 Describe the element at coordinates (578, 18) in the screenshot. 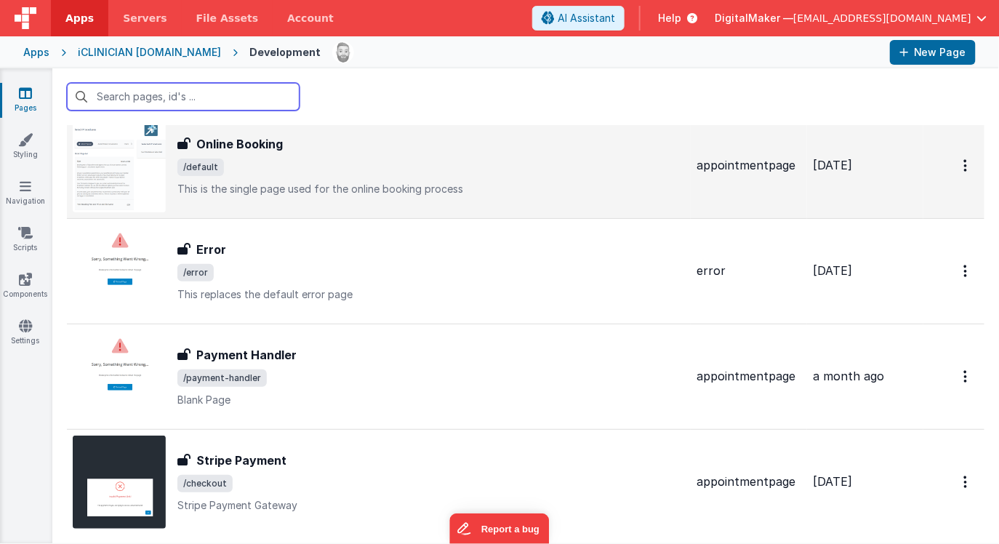

I see `button: AI Assistant` at that location.